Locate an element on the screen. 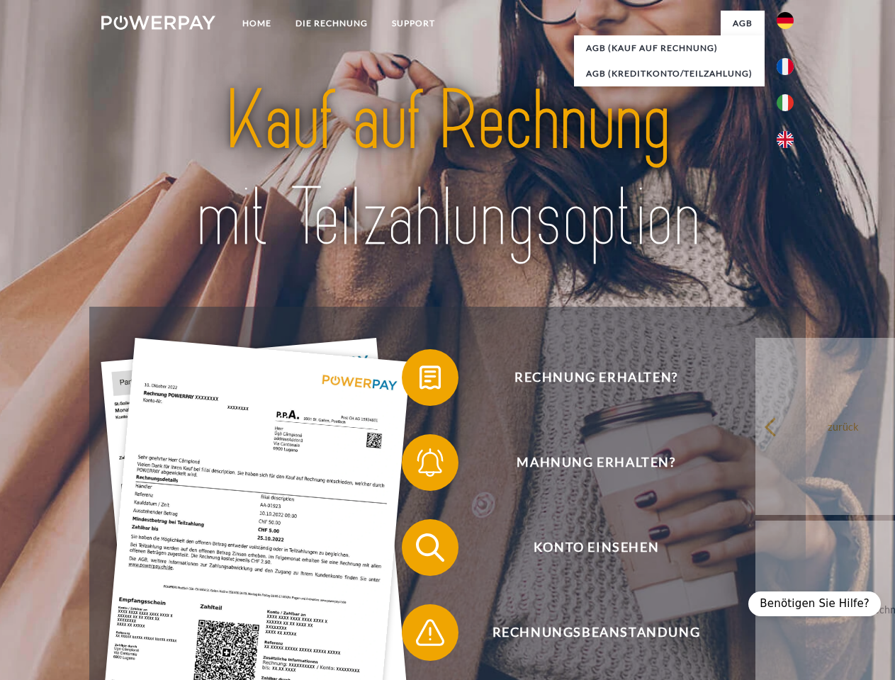 The height and width of the screenshot is (680, 895). img: qb_warning.svg is located at coordinates (430, 633).